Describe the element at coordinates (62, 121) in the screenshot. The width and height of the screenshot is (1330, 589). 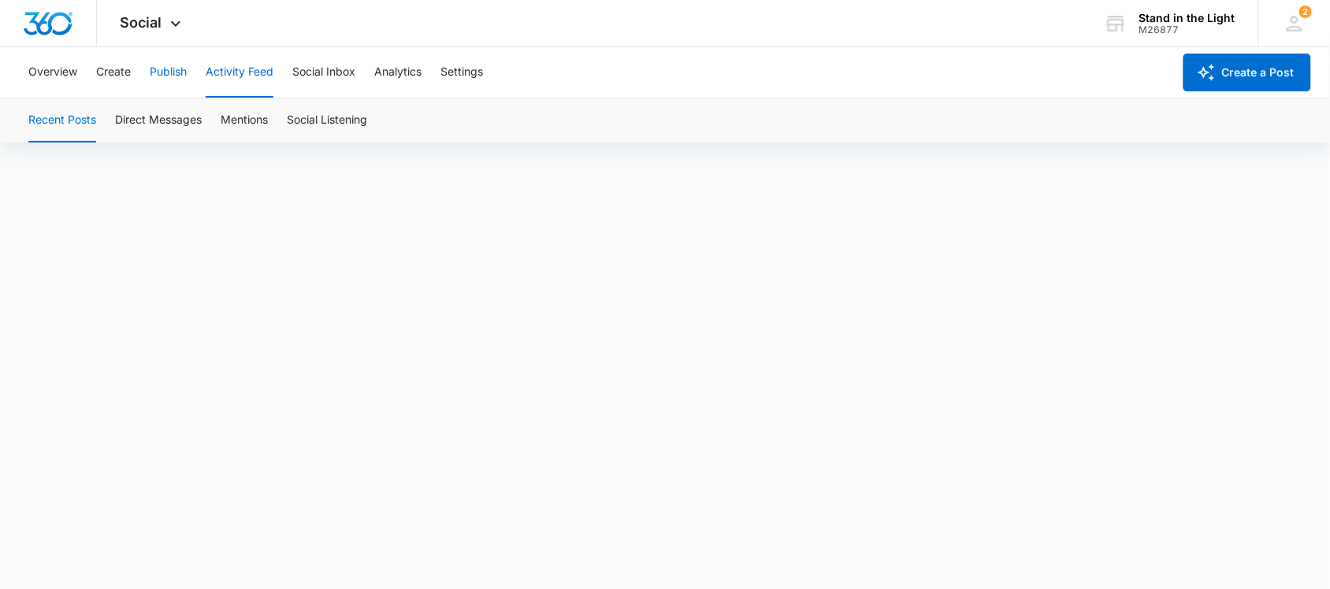
I see `button: Recent Posts` at that location.